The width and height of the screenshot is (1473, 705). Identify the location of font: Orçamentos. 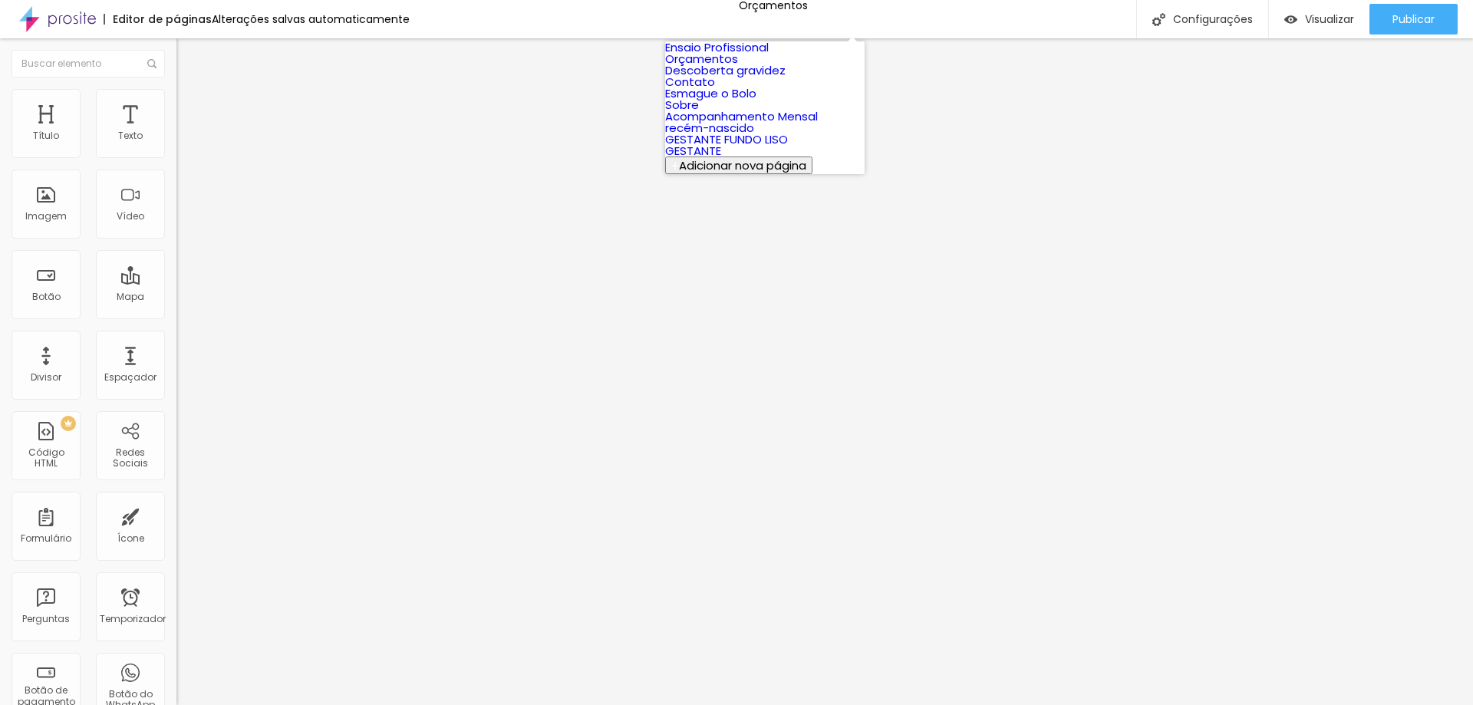
(701, 58).